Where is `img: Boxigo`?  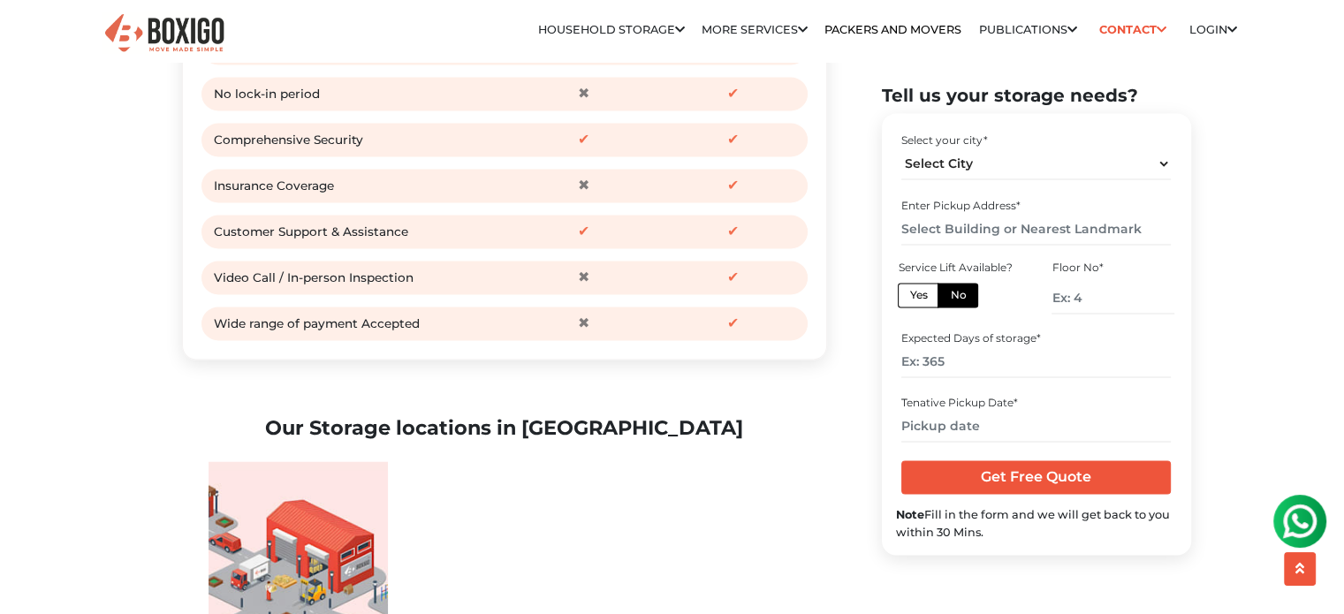 img: Boxigo is located at coordinates (164, 33).